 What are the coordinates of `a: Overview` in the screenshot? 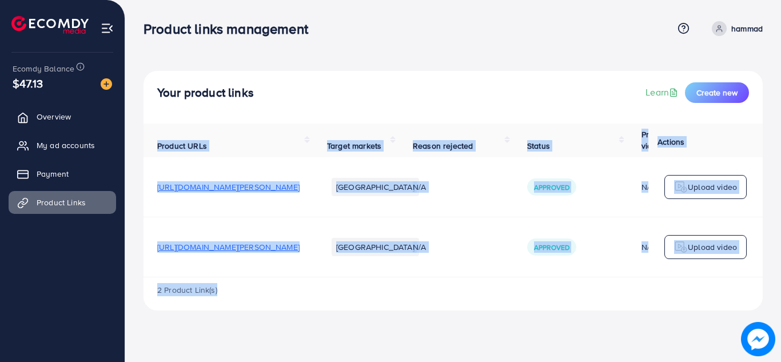 It's located at (62, 117).